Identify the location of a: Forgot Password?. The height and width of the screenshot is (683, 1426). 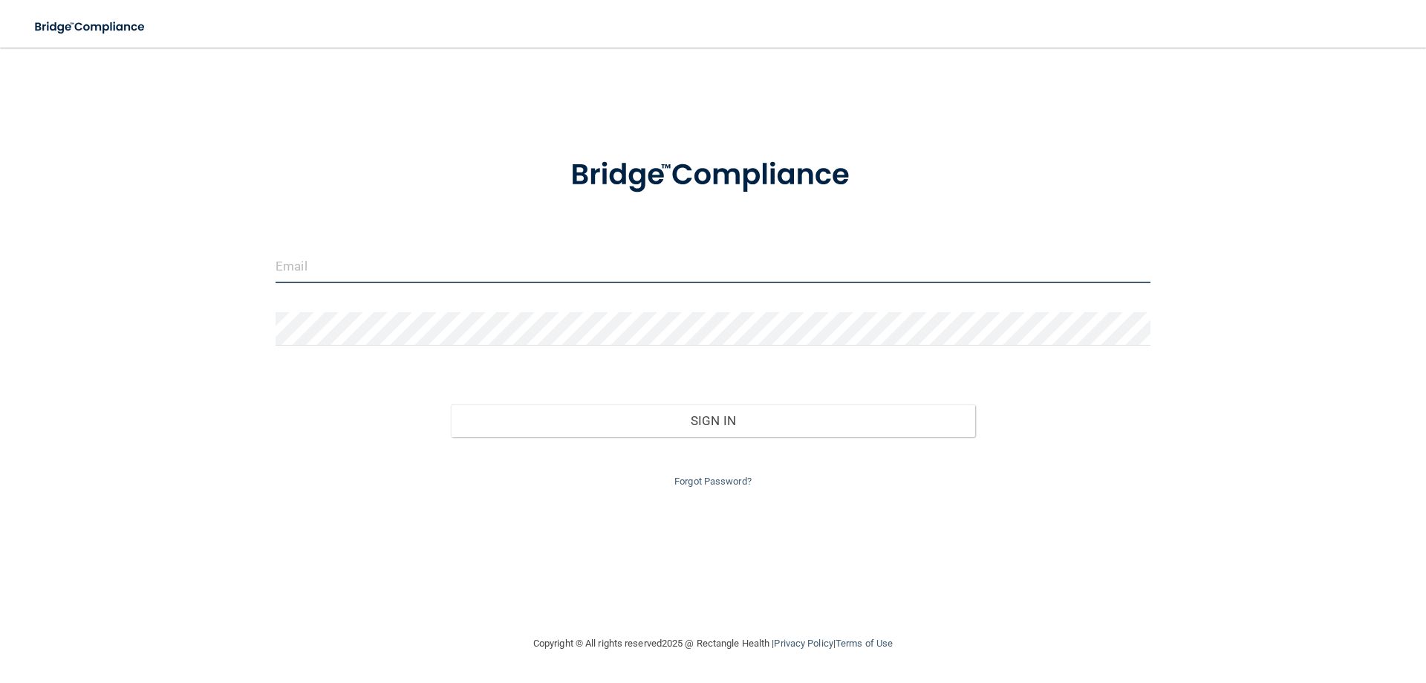
(713, 481).